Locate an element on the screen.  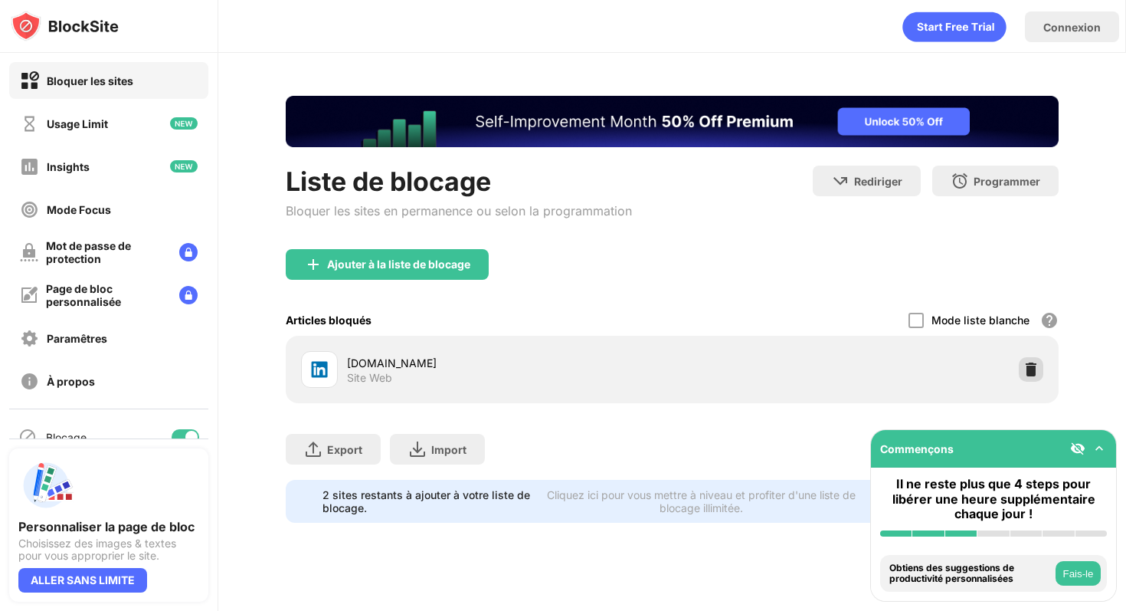
div: Mode liste blanche is located at coordinates (981, 319).